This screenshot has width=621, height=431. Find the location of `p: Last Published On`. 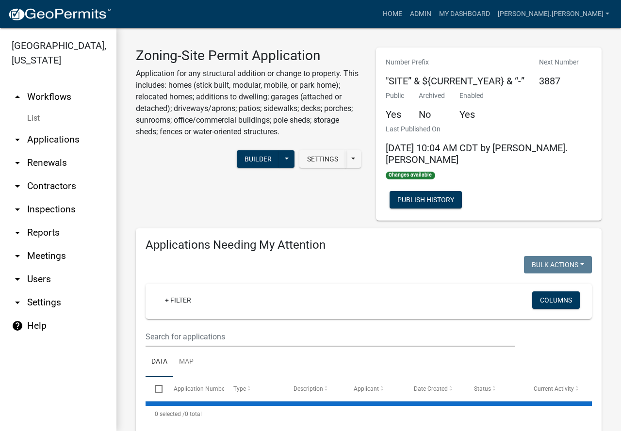

p: Last Published On is located at coordinates (488, 129).